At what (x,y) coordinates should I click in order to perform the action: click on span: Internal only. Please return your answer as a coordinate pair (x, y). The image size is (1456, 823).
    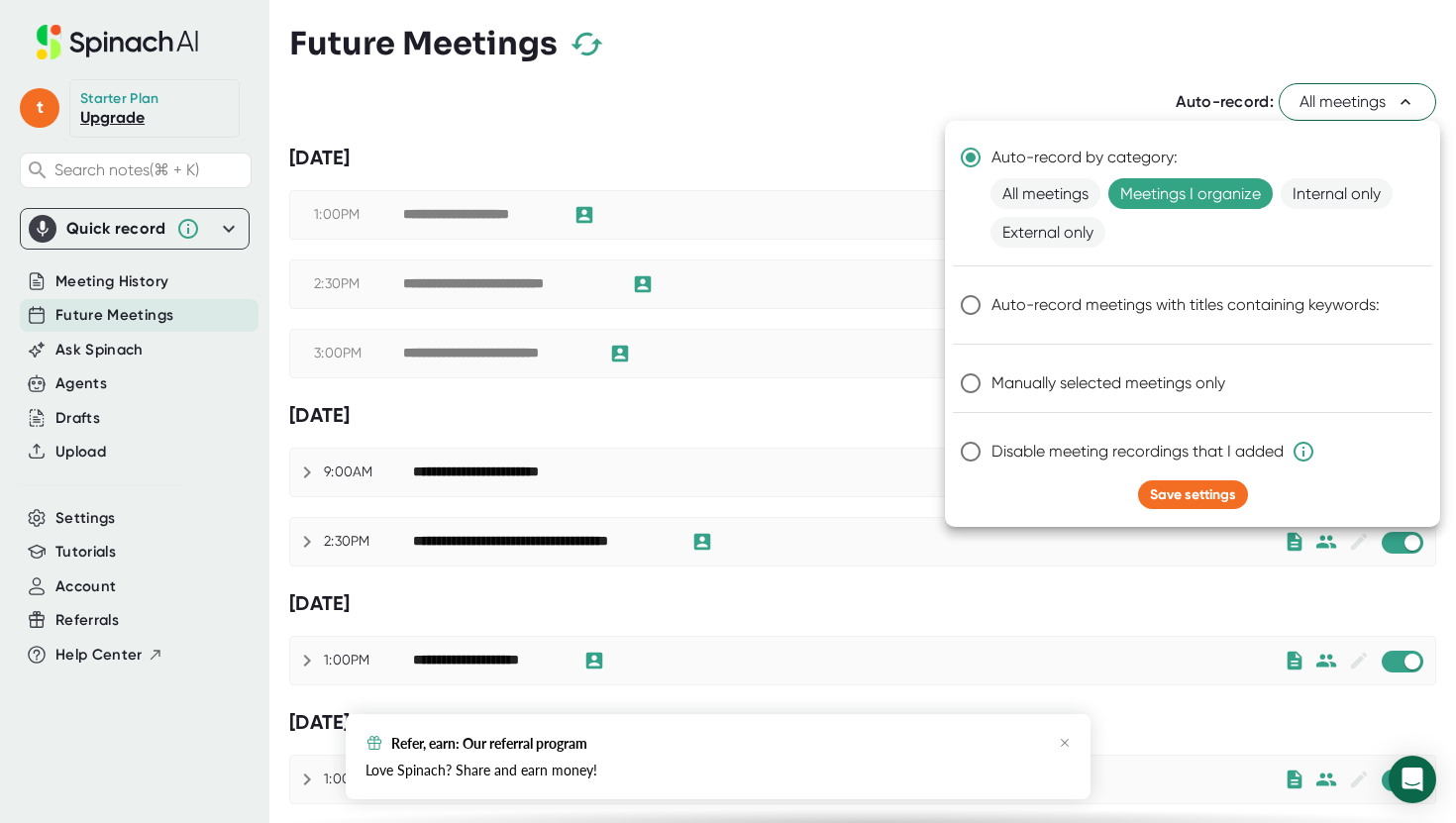
    Looking at the image, I should click on (1336, 193).